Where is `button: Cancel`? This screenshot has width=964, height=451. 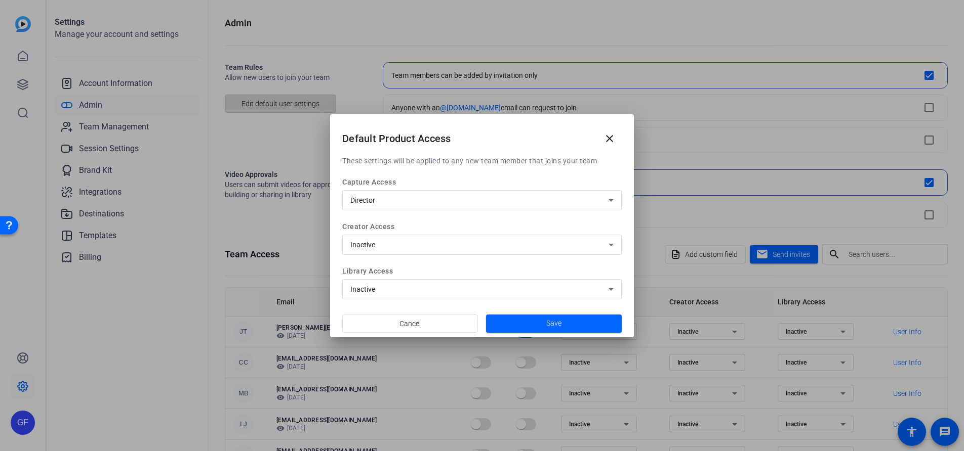 button: Cancel is located at coordinates (410, 324).